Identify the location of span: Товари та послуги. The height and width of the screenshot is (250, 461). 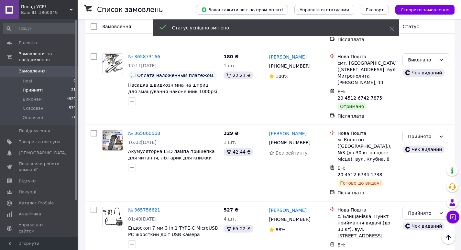
(39, 142).